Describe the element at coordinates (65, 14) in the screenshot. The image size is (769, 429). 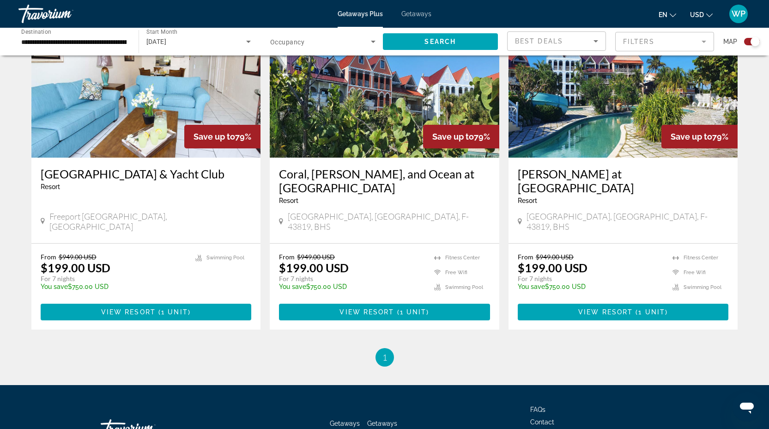
I see `a: Travorium` at that location.